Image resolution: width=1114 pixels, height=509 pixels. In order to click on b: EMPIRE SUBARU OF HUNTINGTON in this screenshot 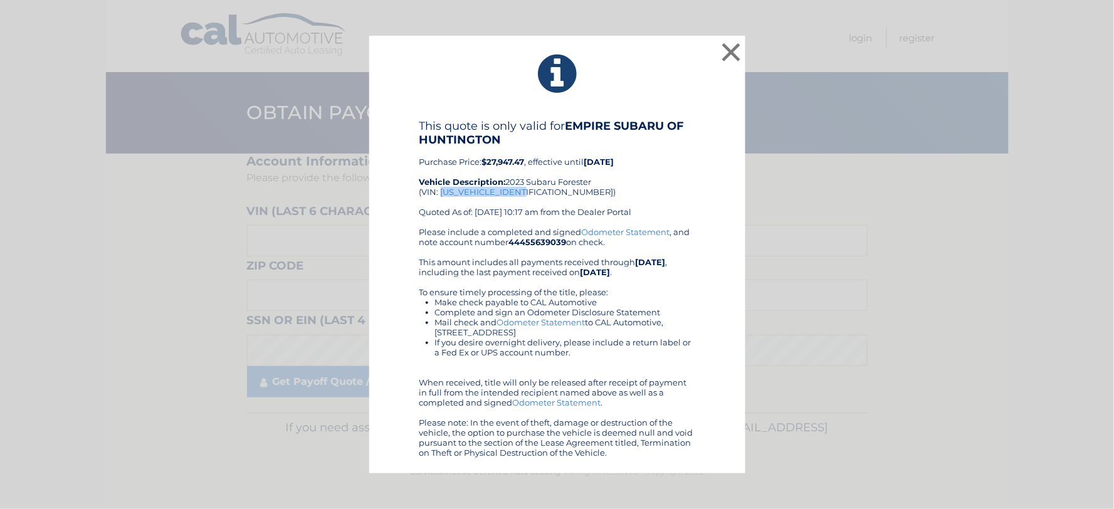, I will do `click(552, 133)`.